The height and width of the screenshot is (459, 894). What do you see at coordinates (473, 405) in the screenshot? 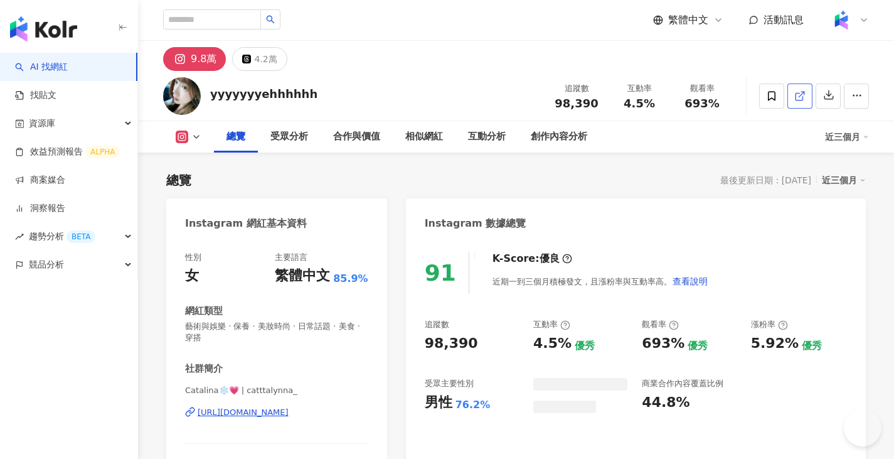
I see `div: 76.2%` at bounding box center [473, 405].